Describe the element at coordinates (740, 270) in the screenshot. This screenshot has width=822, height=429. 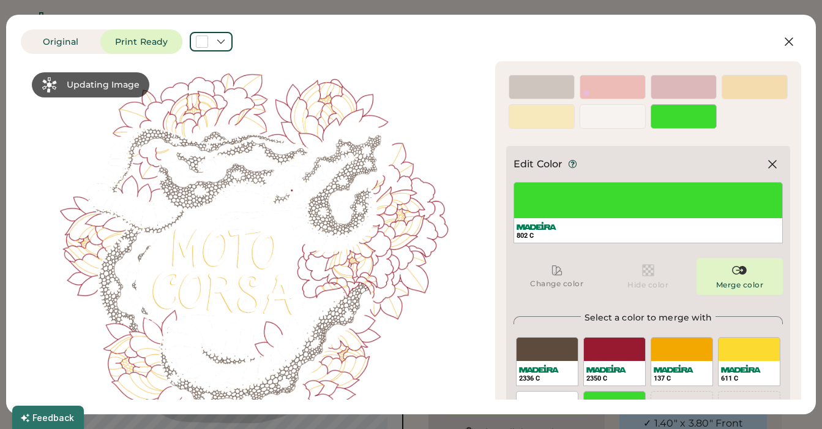
I see `img: Merge%20Color.svg` at that location.